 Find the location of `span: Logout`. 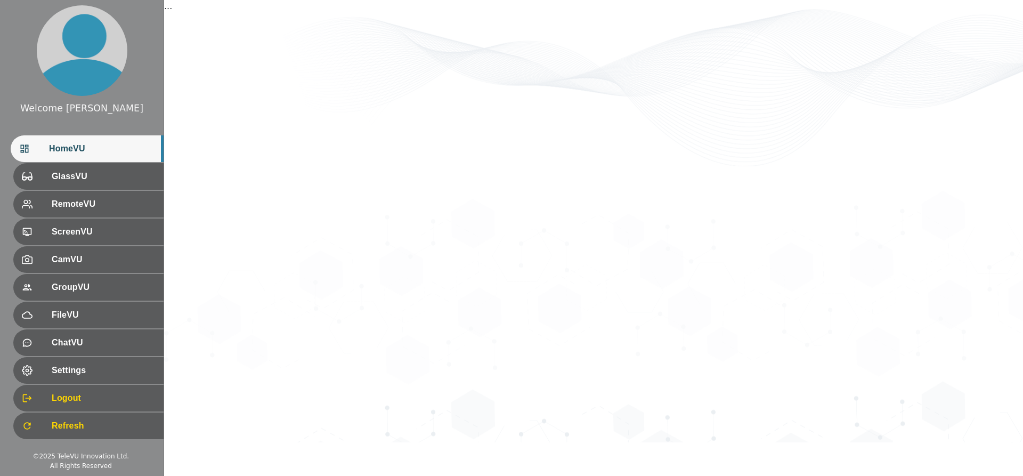

span: Logout is located at coordinates (103, 398).